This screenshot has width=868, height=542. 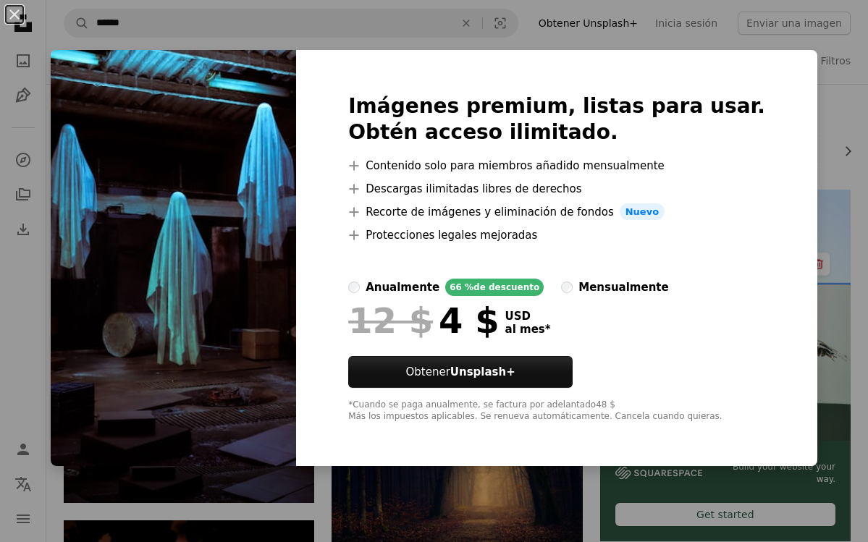 I want to click on h2: Imágenes premium, listas para usar. Obtén acceso ilimitado., so click(x=557, y=119).